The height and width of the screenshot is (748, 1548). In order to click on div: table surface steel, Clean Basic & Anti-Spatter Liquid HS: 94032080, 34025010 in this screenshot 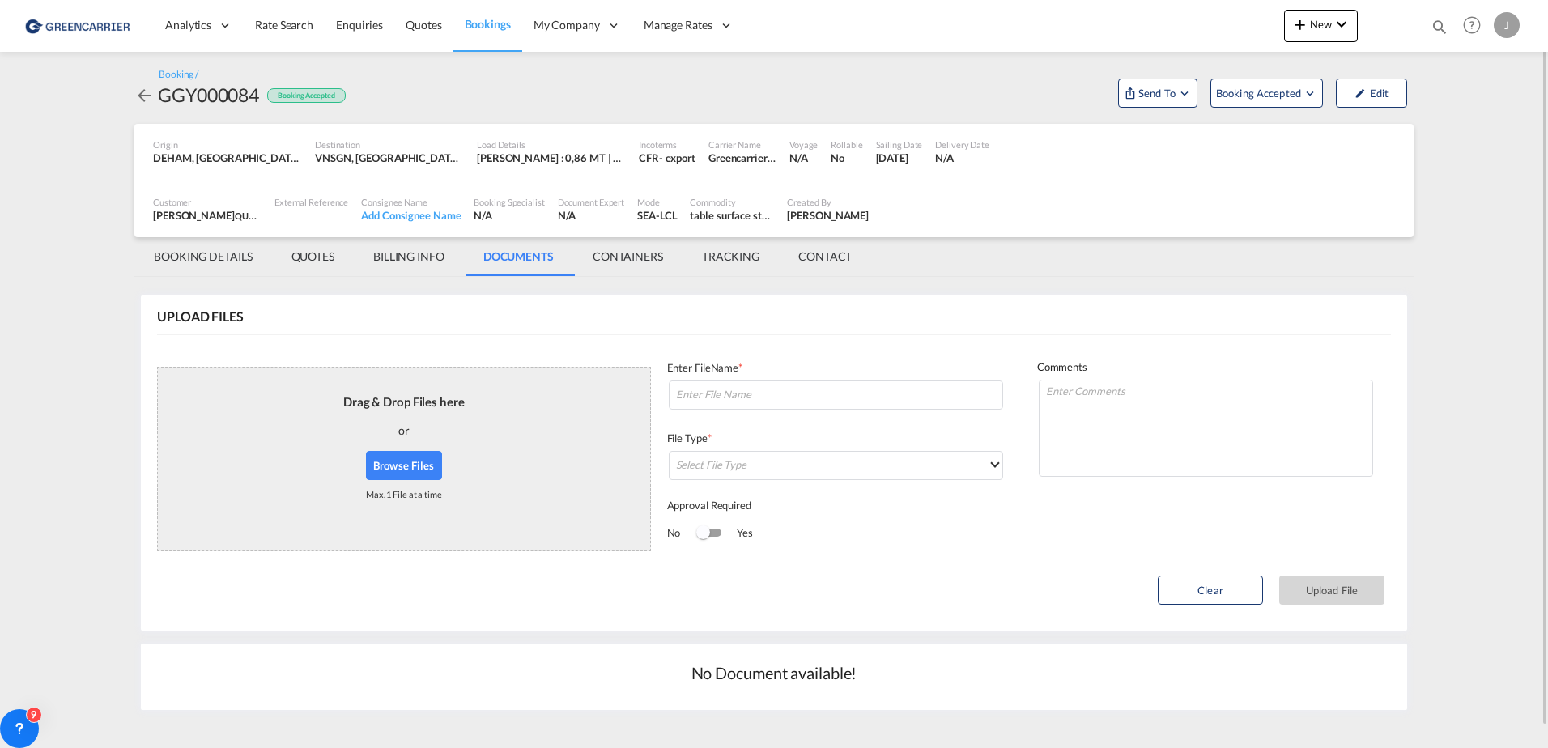, I will do `click(732, 215)`.